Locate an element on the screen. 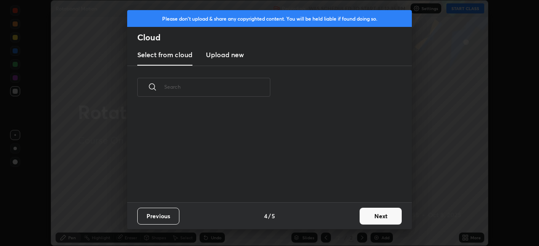 This screenshot has height=246, width=539. h3: Select from cloud is located at coordinates (165, 55).